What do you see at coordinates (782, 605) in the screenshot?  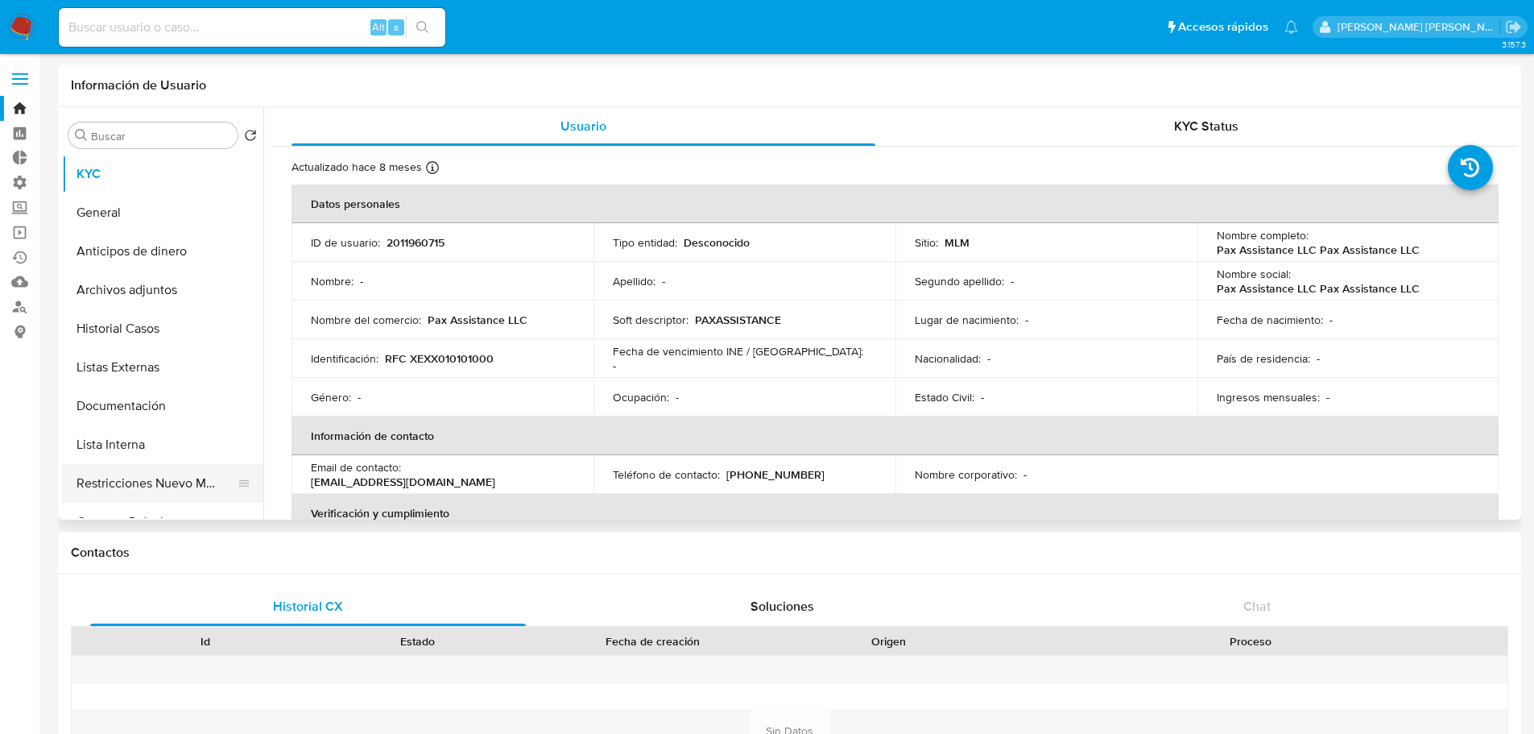 I see `span: Soluciones` at bounding box center [782, 605].